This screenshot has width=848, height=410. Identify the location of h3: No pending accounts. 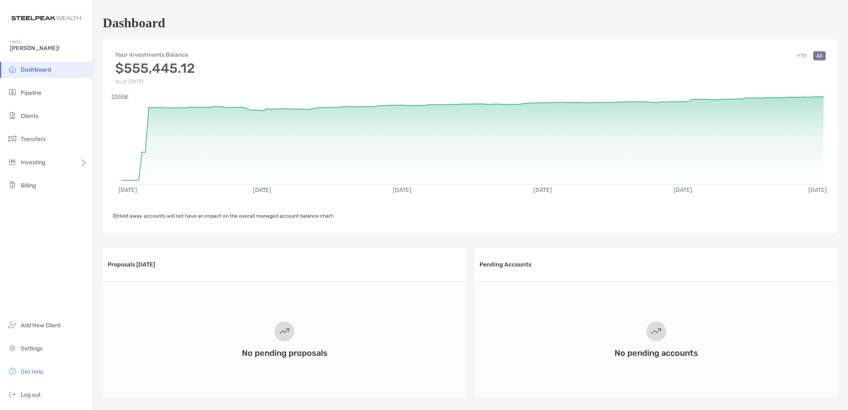
(656, 353).